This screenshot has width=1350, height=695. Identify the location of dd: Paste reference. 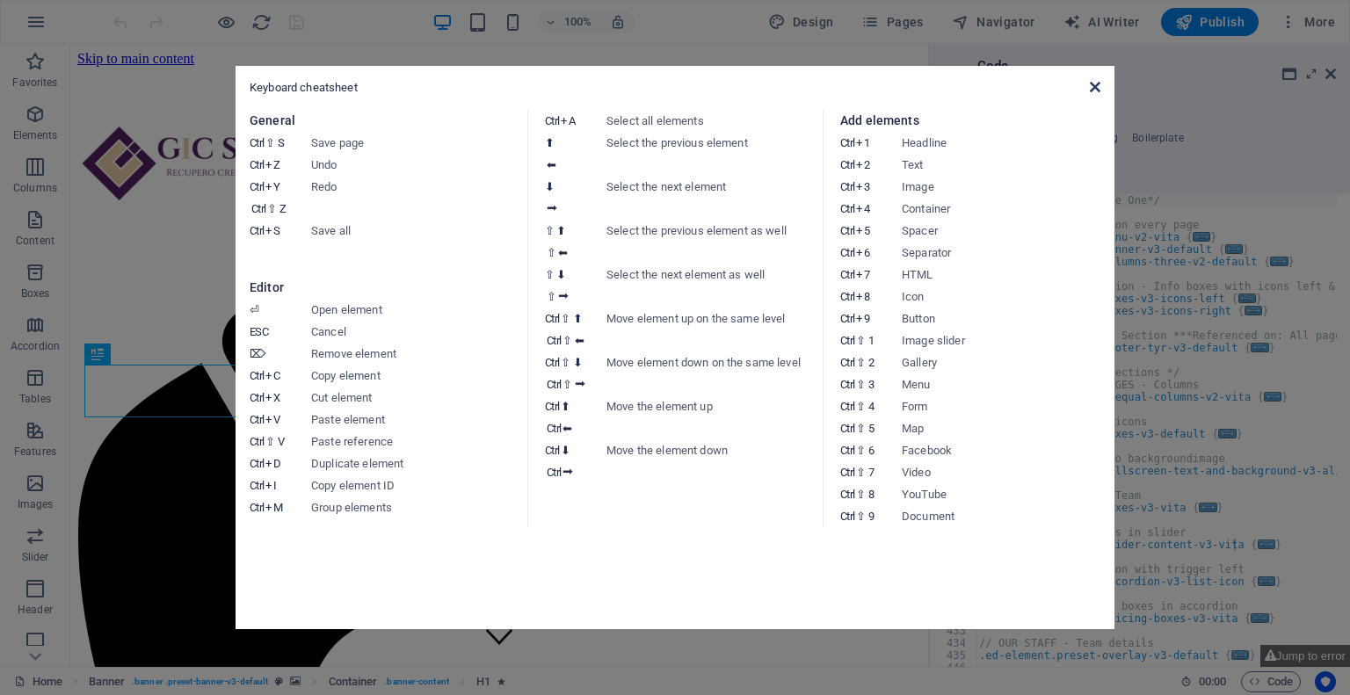
(415, 441).